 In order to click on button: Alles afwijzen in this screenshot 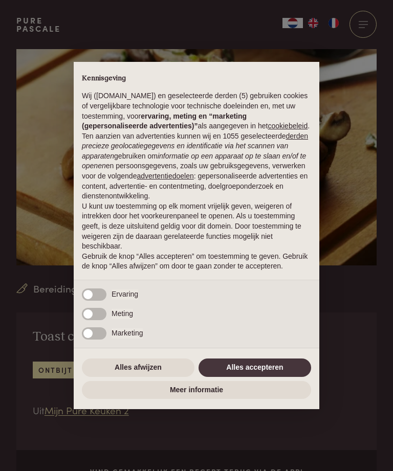, I will do `click(138, 368)`.